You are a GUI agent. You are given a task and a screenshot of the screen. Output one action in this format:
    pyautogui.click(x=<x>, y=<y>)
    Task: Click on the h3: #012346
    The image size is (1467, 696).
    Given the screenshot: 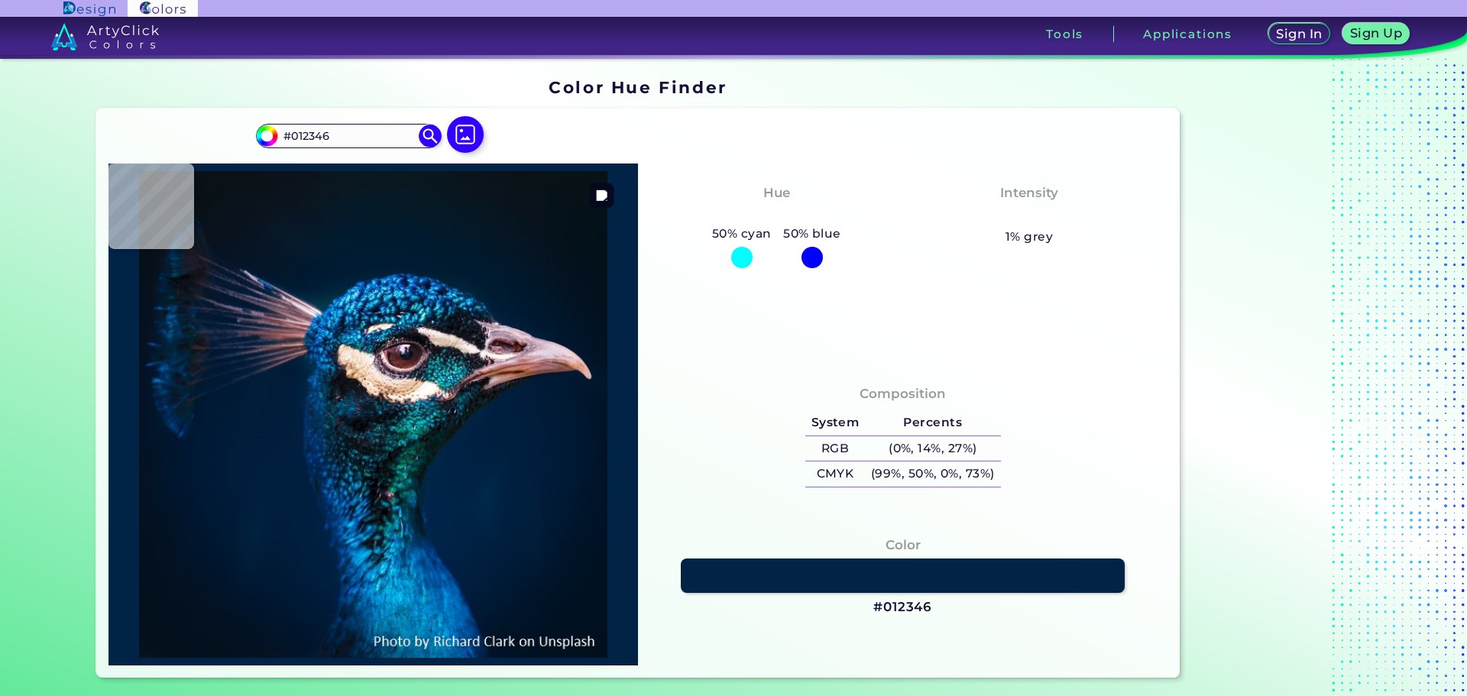 What is the action you would take?
    pyautogui.click(x=903, y=608)
    